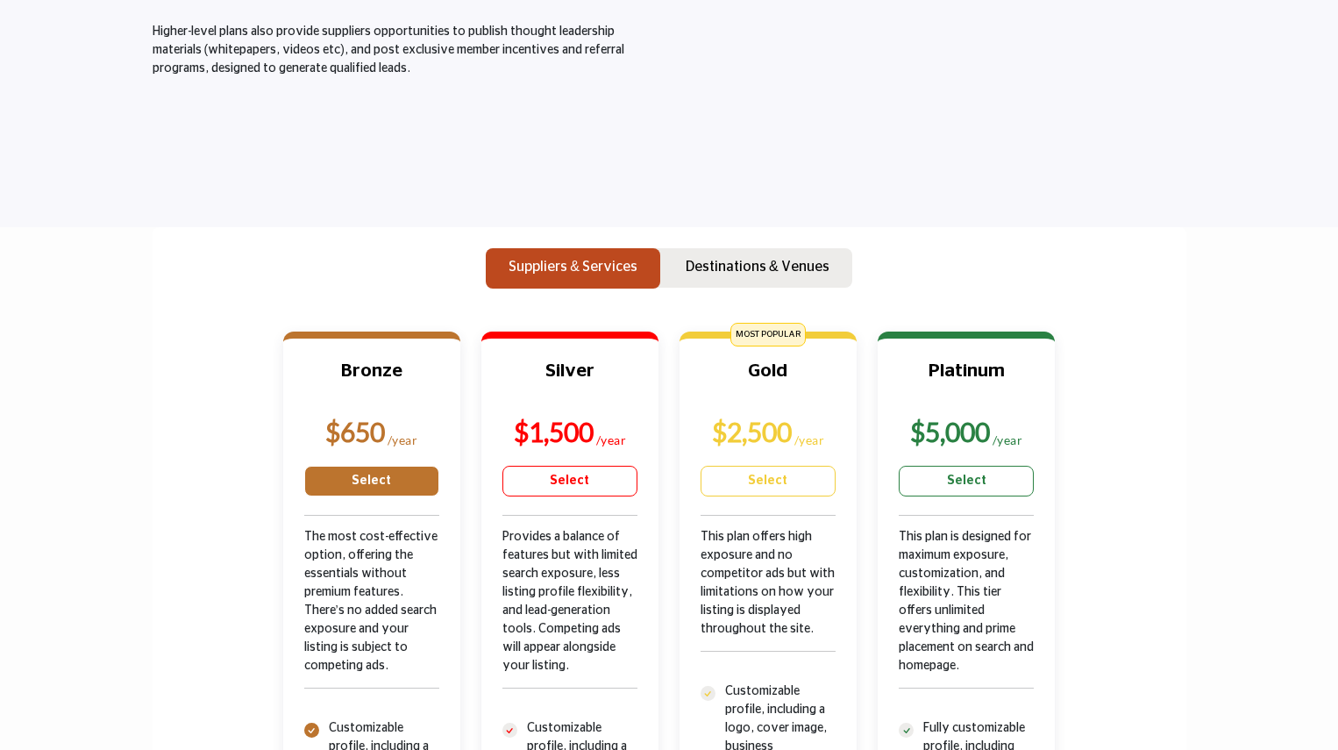 This screenshot has width=1338, height=750. What do you see at coordinates (570, 623) in the screenshot?
I see `div: Provides a balance of features but with limited search exposure, less listing profile flexibility...` at bounding box center [570, 623].